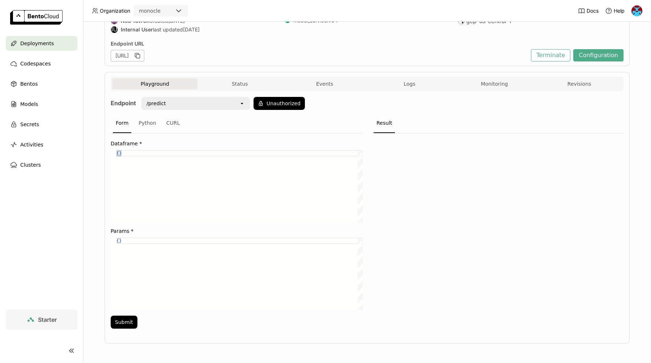 This screenshot has width=651, height=363. I want to click on a: Codespaces, so click(42, 64).